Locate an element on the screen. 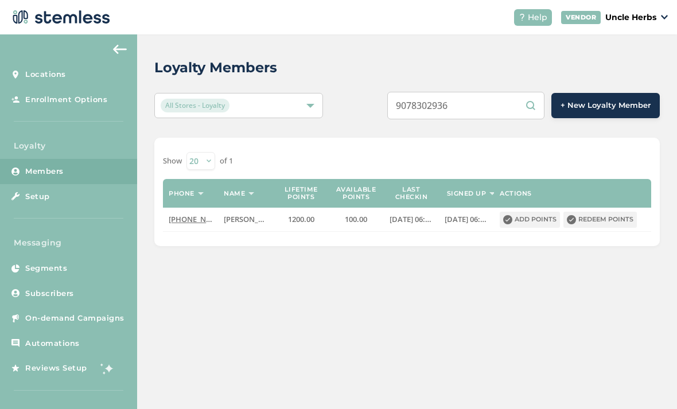  button: + New Loyalty Member is located at coordinates (605, 106).